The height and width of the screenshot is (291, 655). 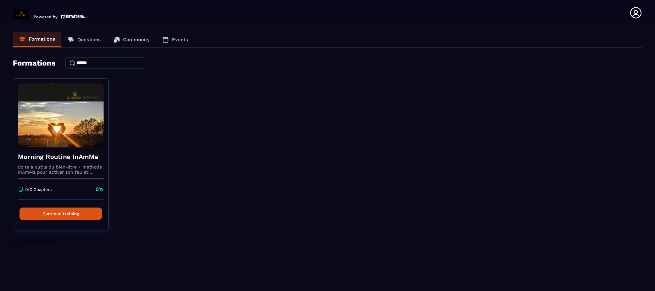 I want to click on p: 0%, so click(x=99, y=189).